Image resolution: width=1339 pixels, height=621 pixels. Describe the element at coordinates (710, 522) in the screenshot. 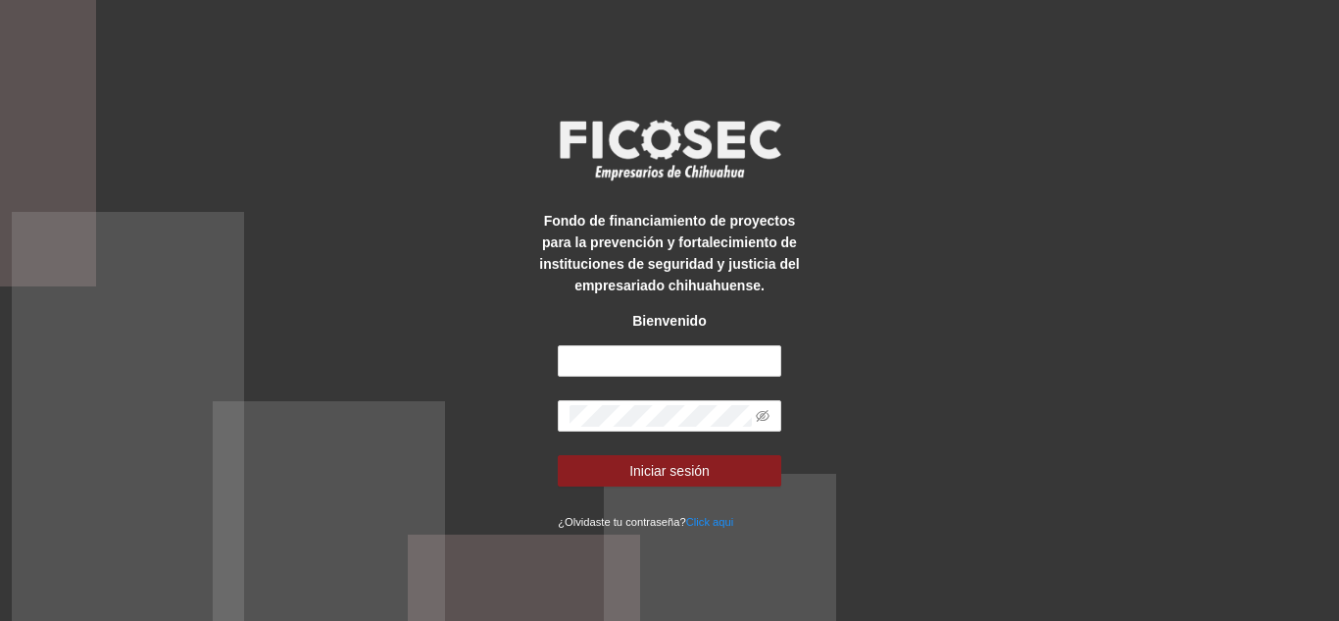

I see `a: Click aqui` at that location.